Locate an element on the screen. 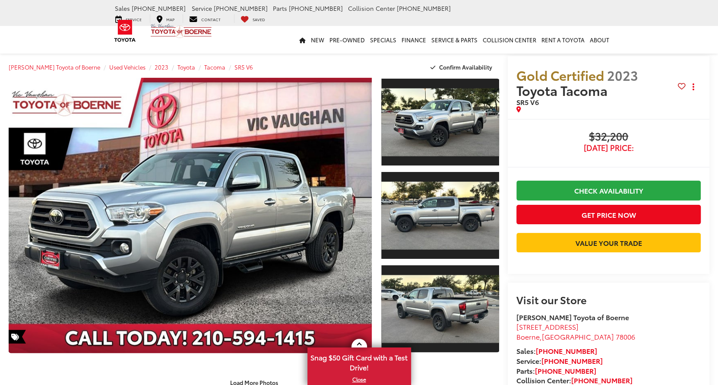  a: Map is located at coordinates (165, 19).